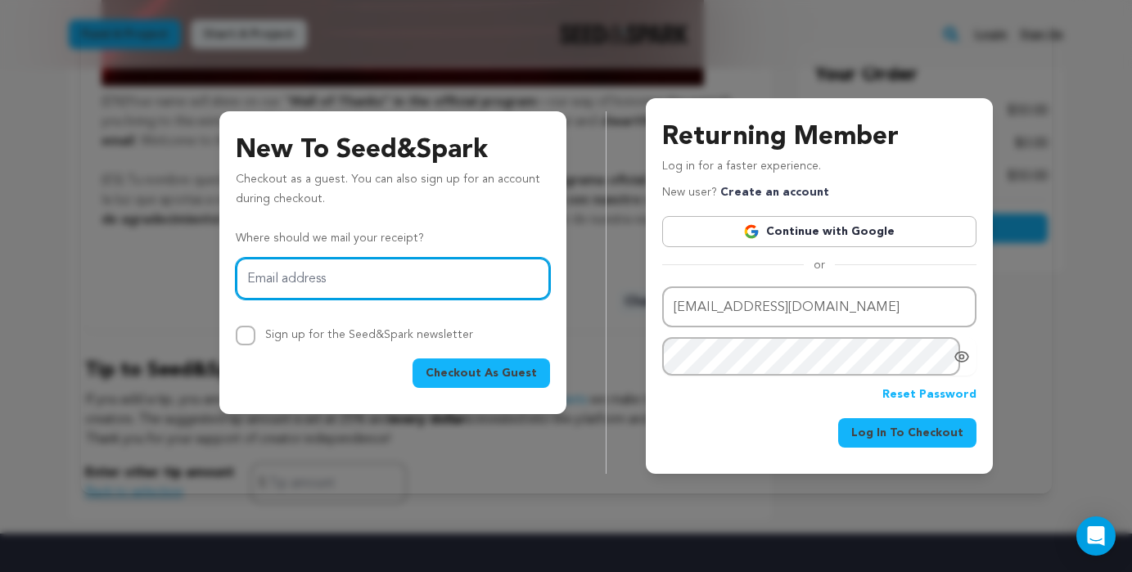 The width and height of the screenshot is (1132, 572). What do you see at coordinates (929, 396) in the screenshot?
I see `a: Reset Password` at bounding box center [929, 396].